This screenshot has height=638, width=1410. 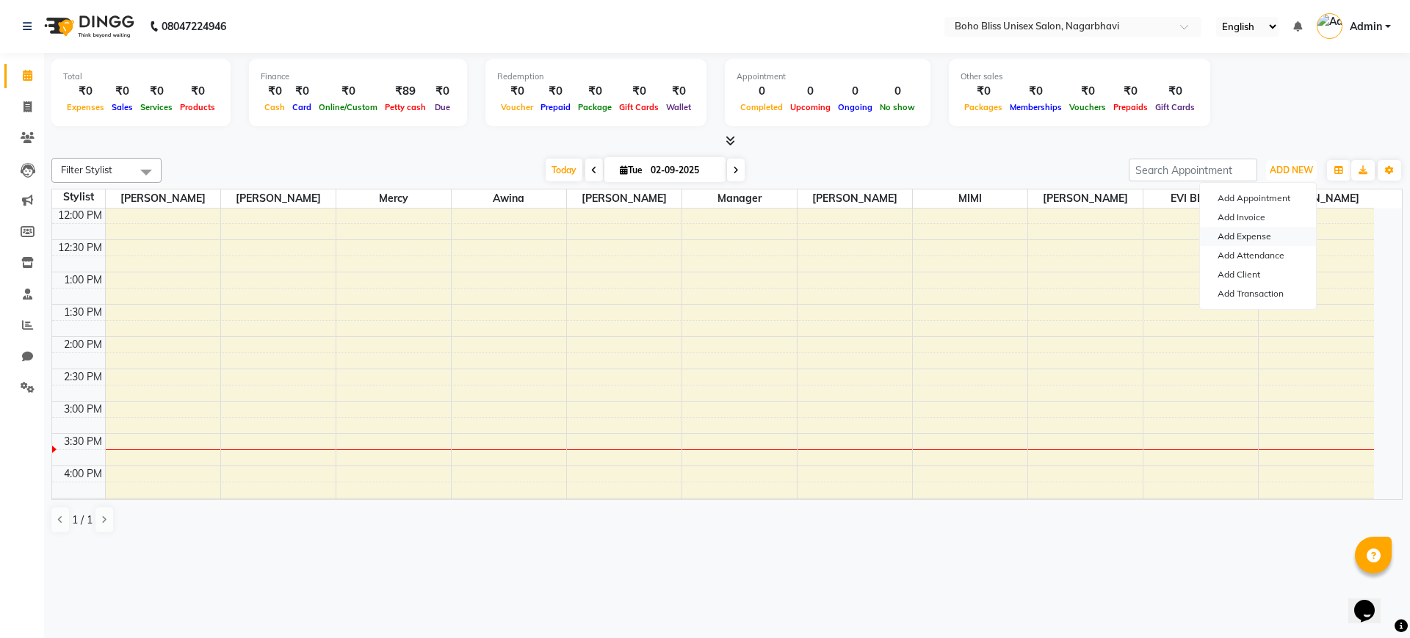 I want to click on a: Add Expense, so click(x=1258, y=236).